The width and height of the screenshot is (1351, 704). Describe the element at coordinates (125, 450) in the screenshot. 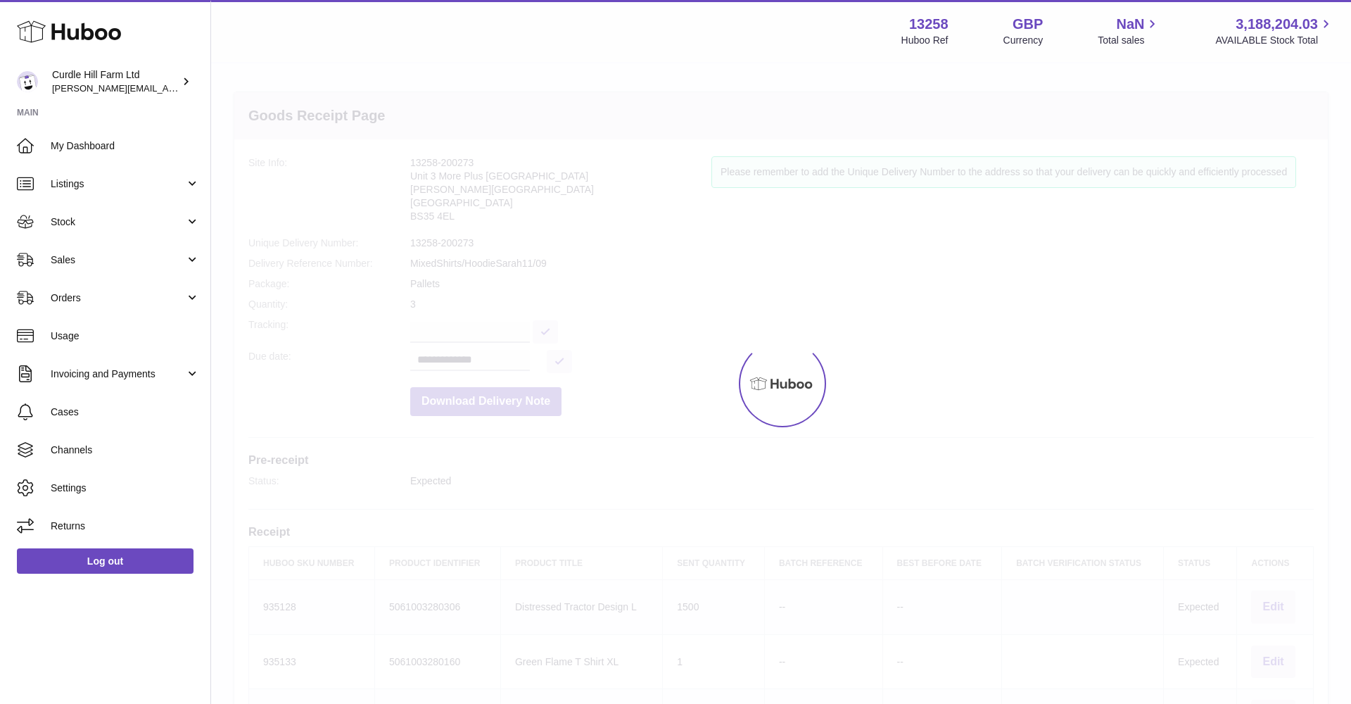

I see `span: Channels` at that location.